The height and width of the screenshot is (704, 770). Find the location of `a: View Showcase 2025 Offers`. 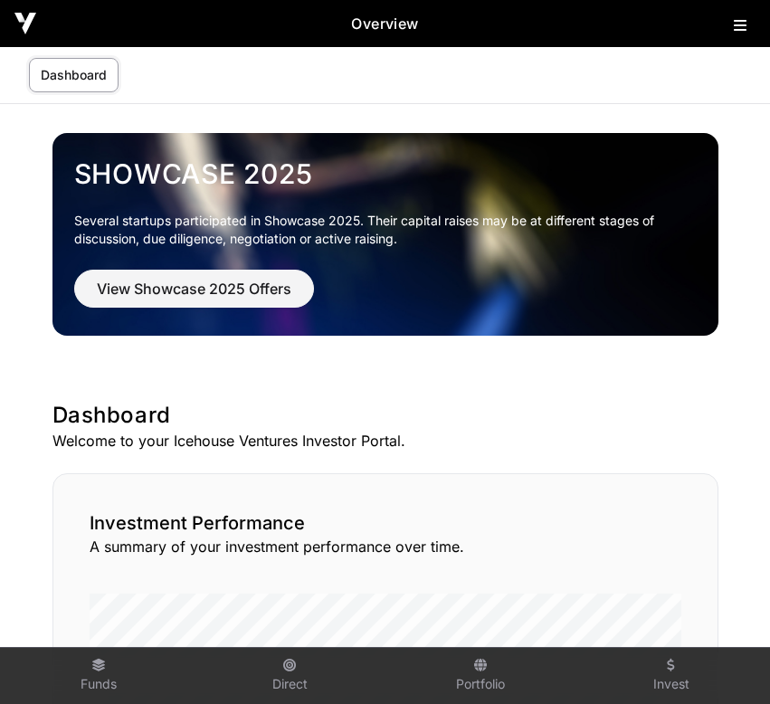

a: View Showcase 2025 Offers is located at coordinates (194, 297).